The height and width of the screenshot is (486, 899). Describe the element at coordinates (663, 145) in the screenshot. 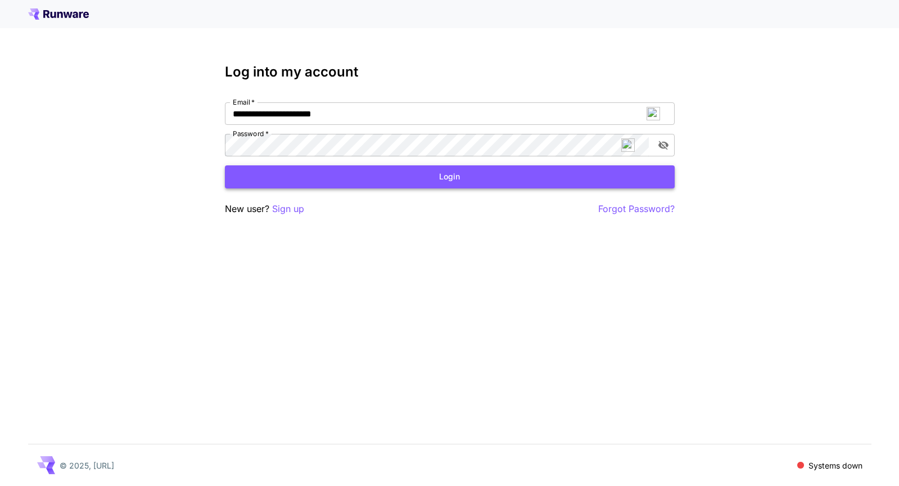

I see `button: toggle password visibility` at that location.